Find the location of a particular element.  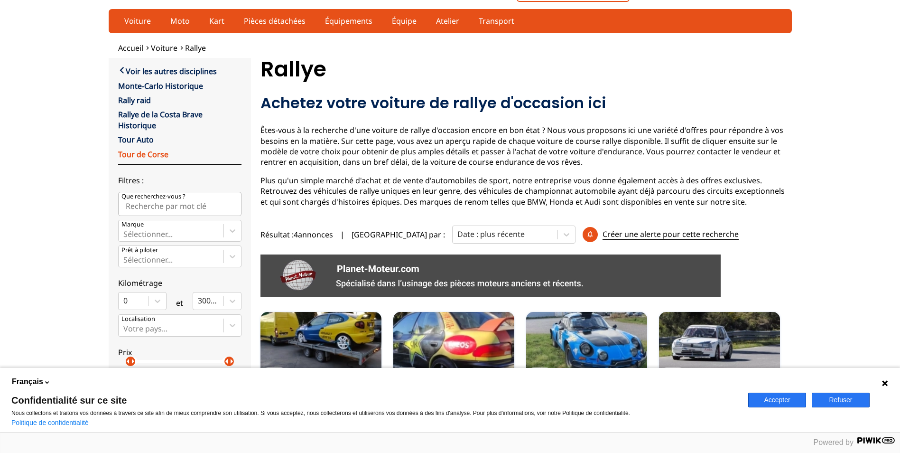

p: Êtes-vous à la recherche d'une voiture de rallye d'occasion encore en bon état ? Nous vous propos... is located at coordinates (526, 146).